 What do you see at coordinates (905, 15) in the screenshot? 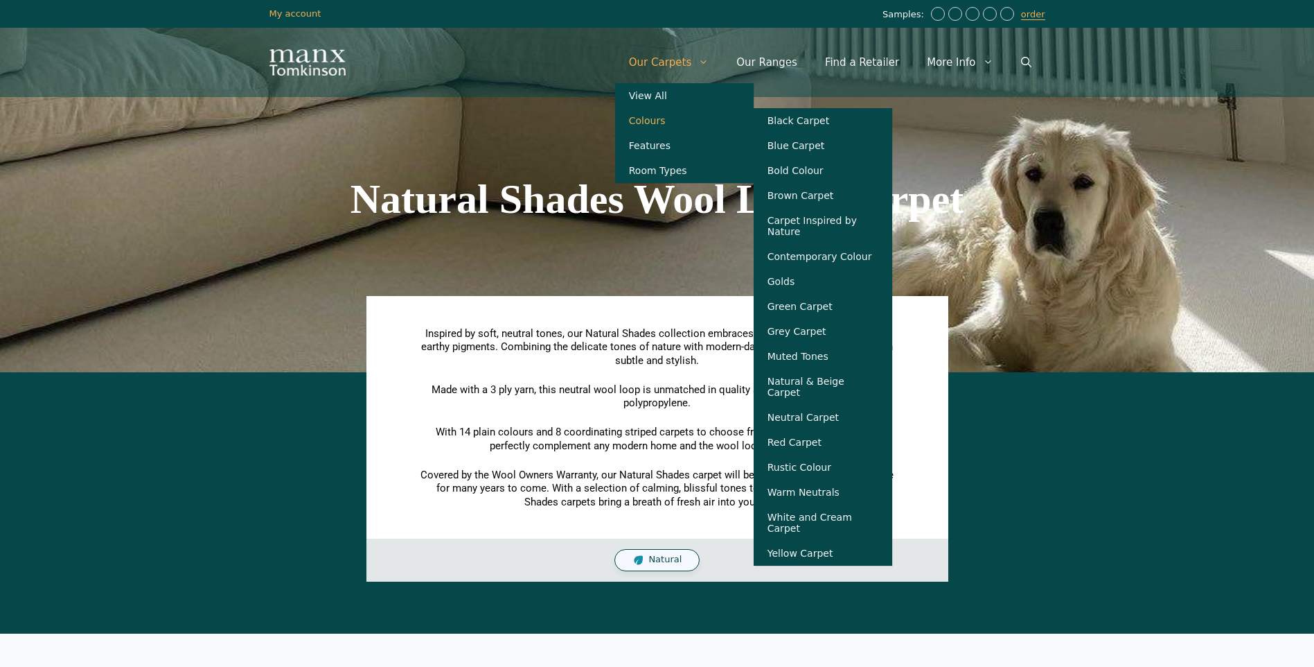
I see `span: Samples:` at bounding box center [905, 15].